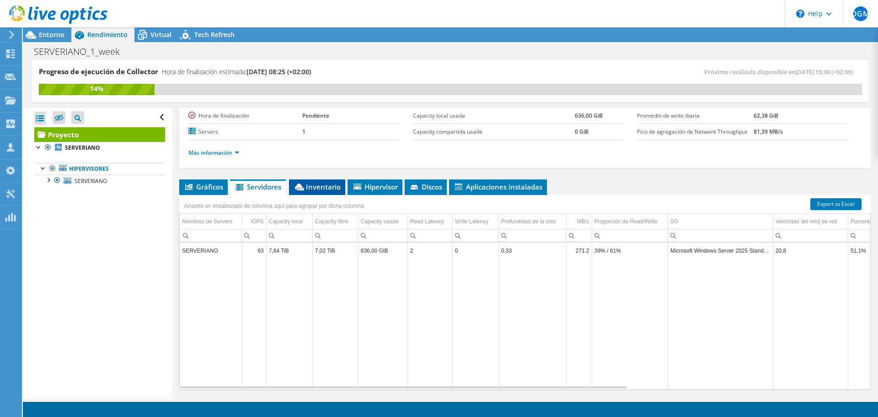 The image size is (878, 417). Describe the element at coordinates (258, 187) in the screenshot. I see `span: Servidores` at that location.